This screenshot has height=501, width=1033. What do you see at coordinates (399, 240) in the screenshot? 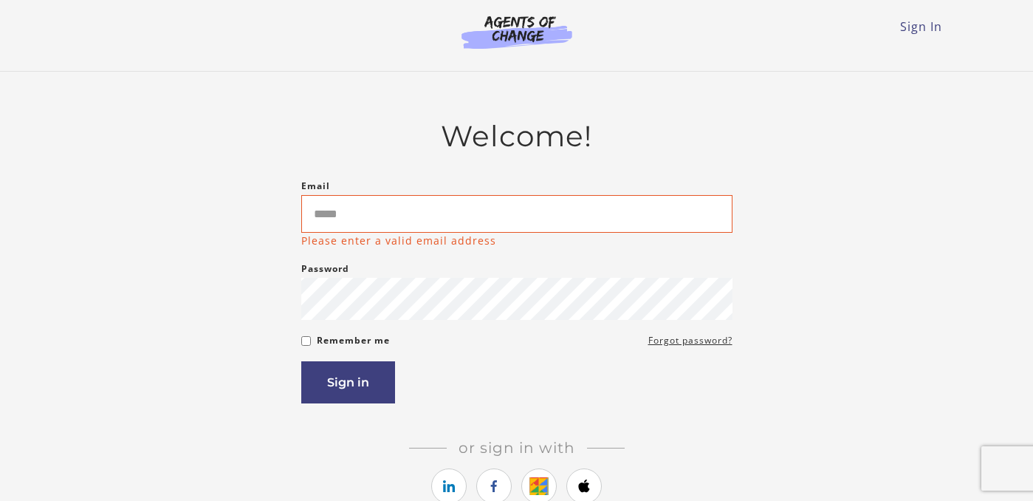
I see `p: Please enter a valid email address` at bounding box center [399, 240].